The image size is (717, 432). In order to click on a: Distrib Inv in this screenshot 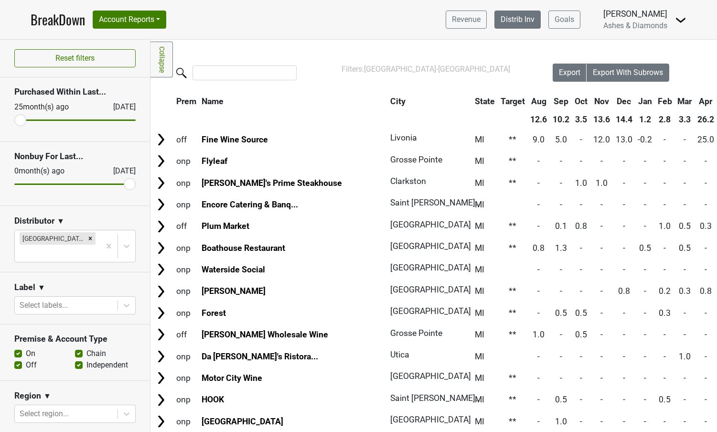, I will do `click(517, 20)`.